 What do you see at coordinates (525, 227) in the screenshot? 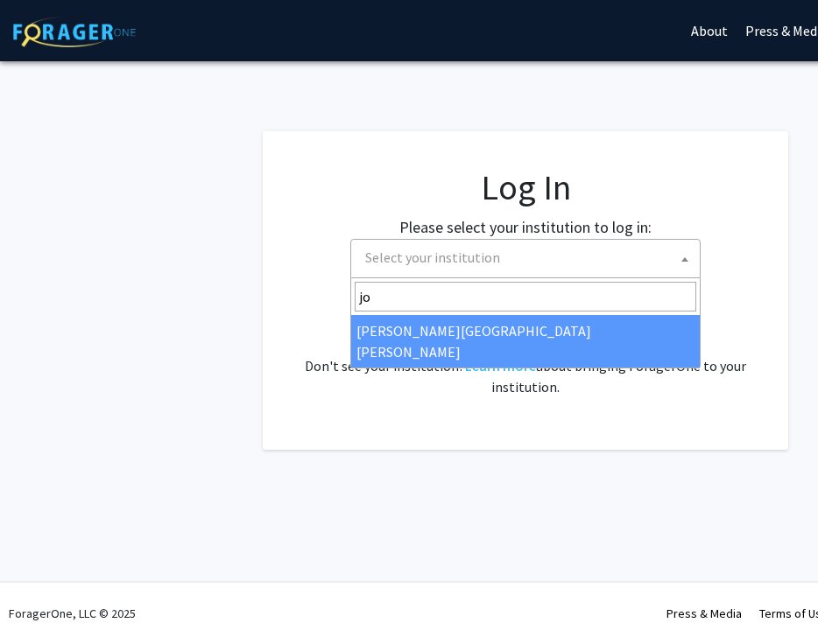
I see `label: Please select your institution to log in:` at bounding box center [525, 227].